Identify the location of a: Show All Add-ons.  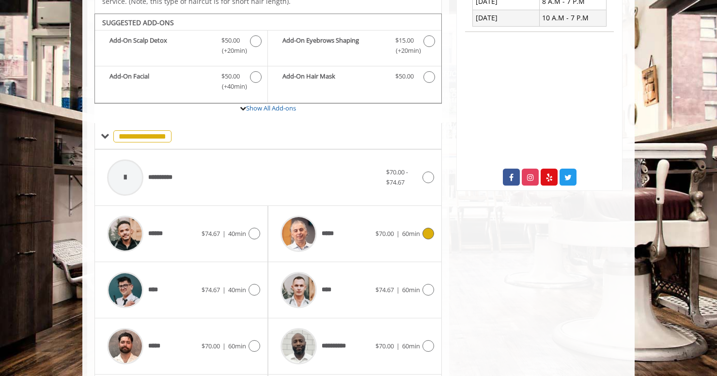
(271, 108).